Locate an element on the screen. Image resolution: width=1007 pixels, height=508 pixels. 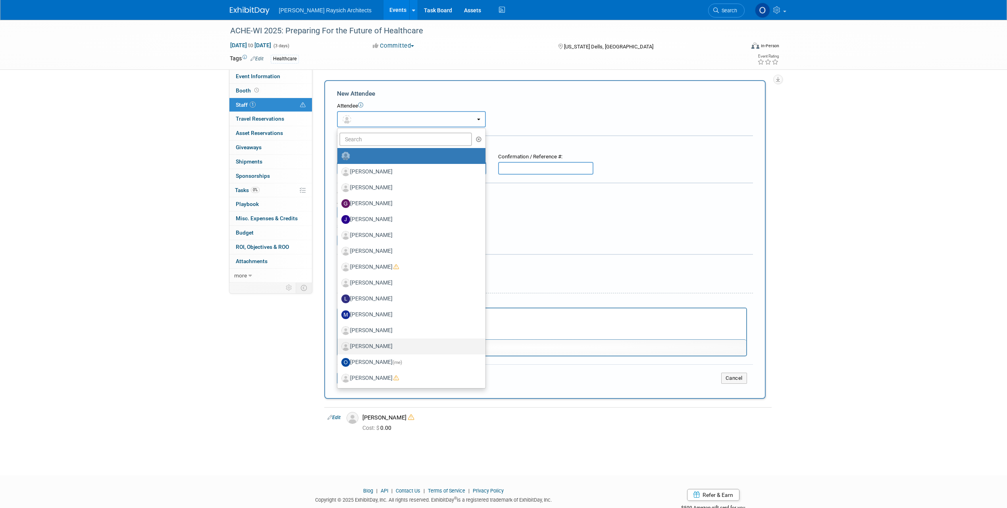
span: Budget is located at coordinates (244, 233).